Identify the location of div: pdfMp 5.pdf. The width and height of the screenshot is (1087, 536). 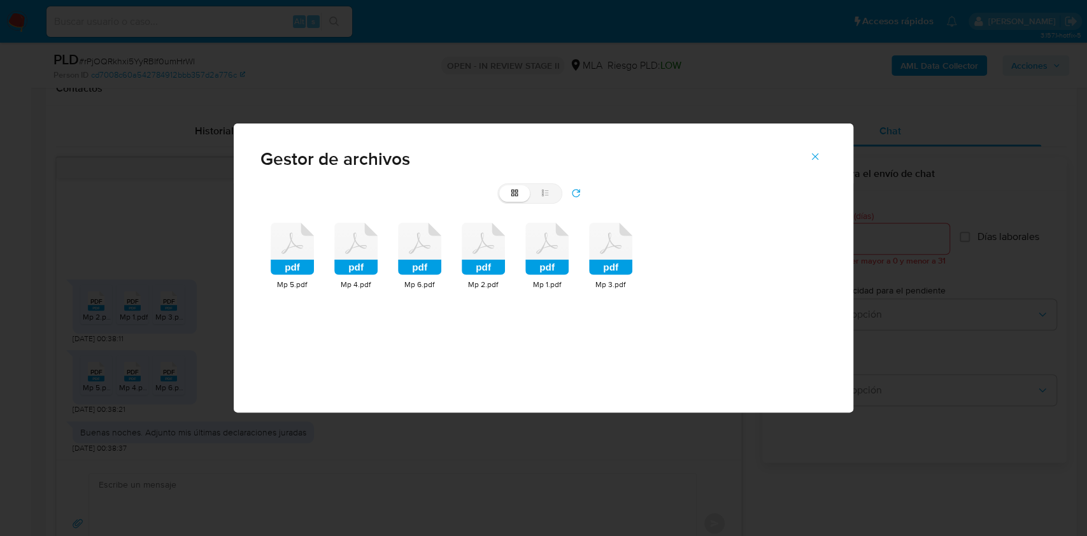
(292, 257).